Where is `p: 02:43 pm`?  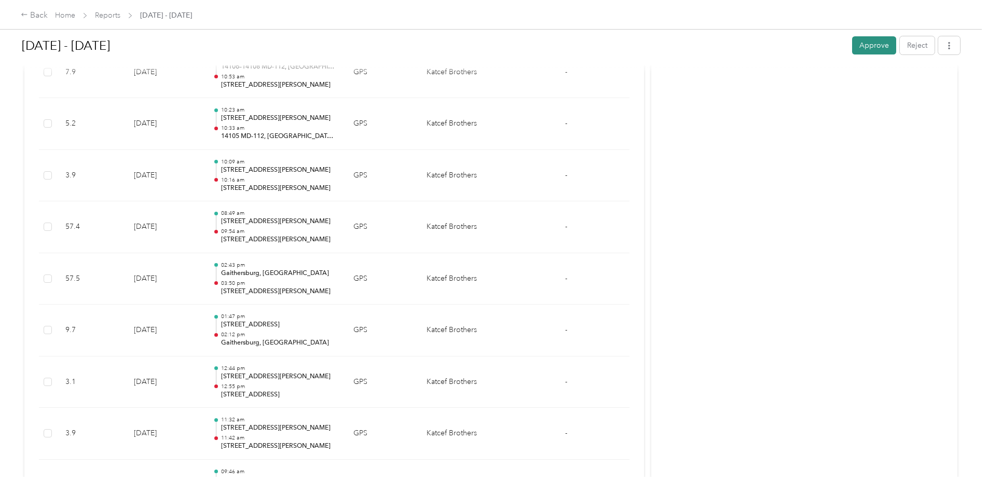
p: 02:43 pm is located at coordinates (279, 265).